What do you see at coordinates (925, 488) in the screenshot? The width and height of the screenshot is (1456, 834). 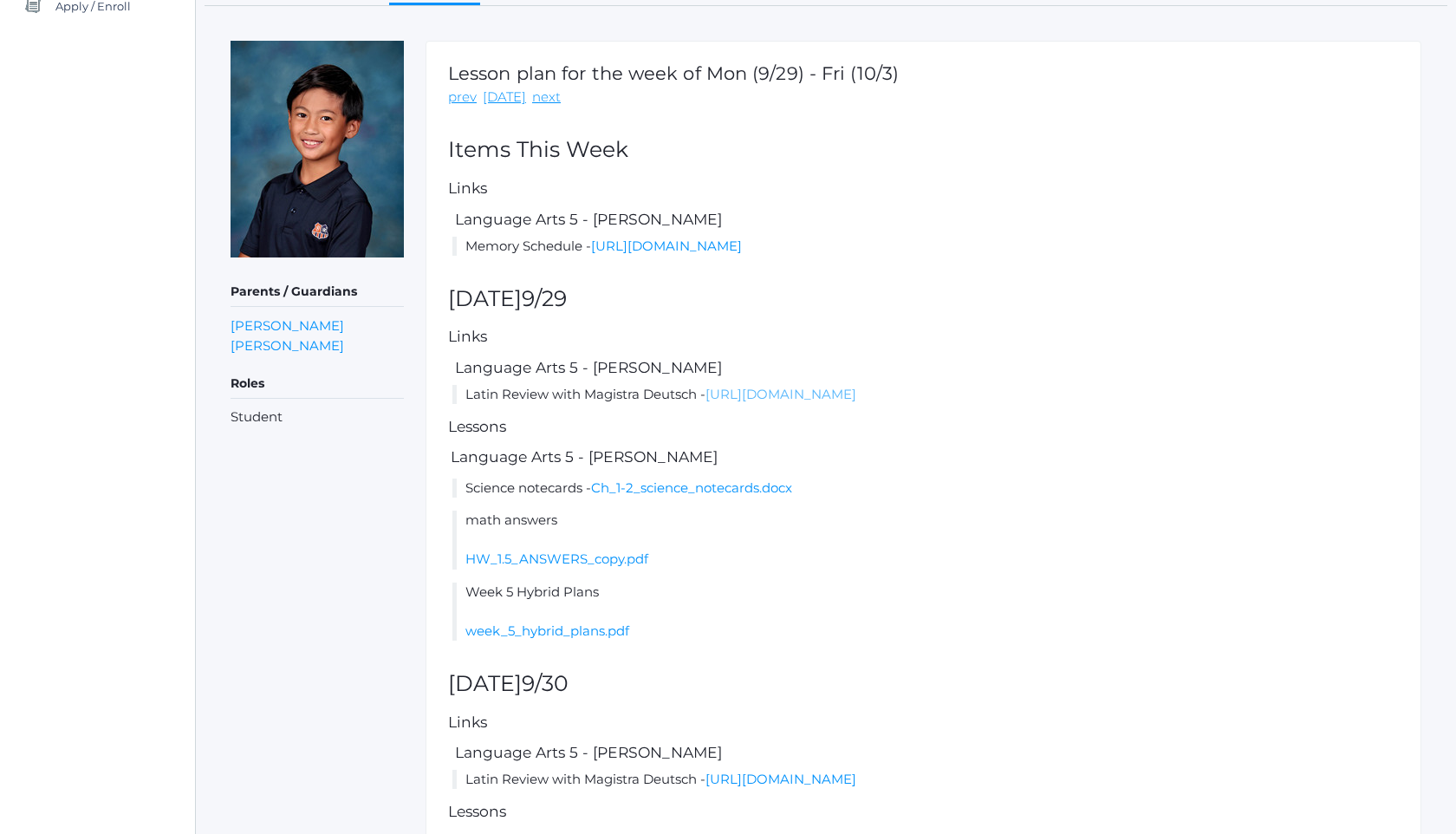 I see `li: Science notecards -` at bounding box center [925, 488].